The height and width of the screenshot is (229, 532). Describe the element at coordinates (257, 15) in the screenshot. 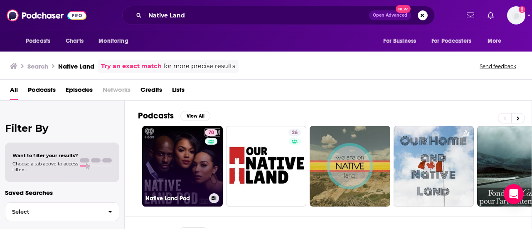

I see `input: Search podcasts, credits, & more...` at that location.